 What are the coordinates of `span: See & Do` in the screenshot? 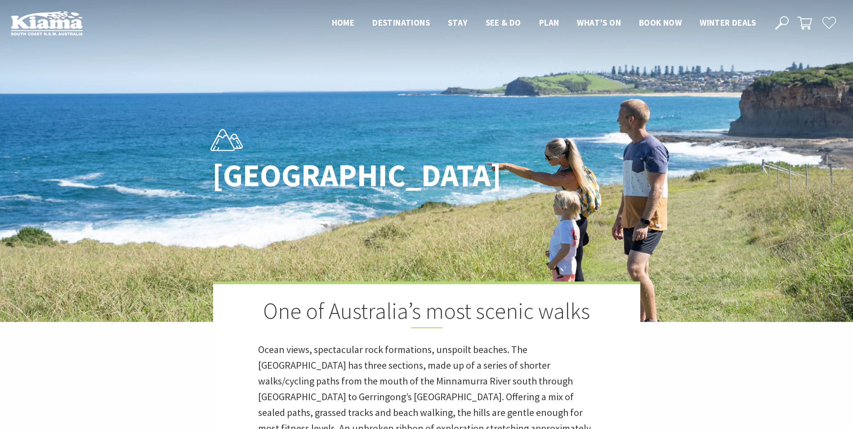 It's located at (503, 22).